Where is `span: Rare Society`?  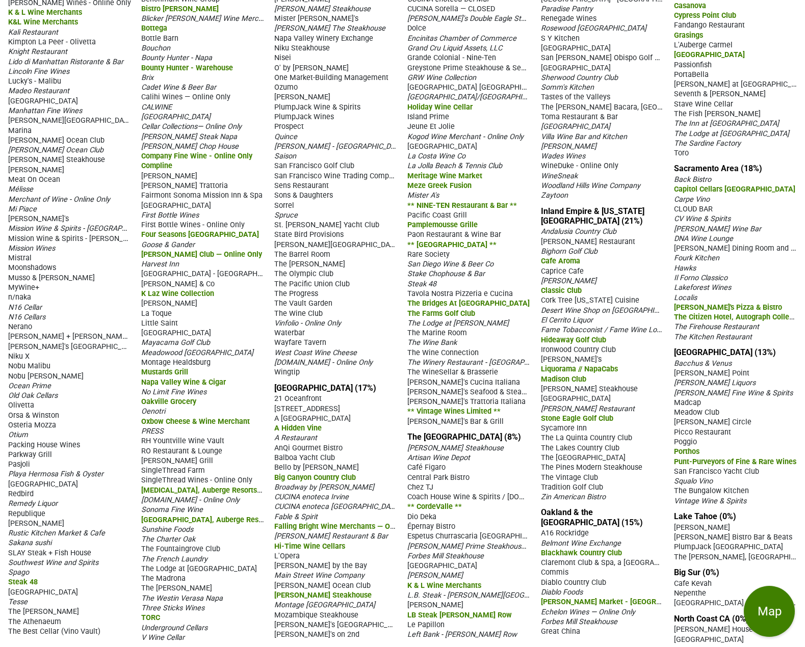 span: Rare Society is located at coordinates (428, 254).